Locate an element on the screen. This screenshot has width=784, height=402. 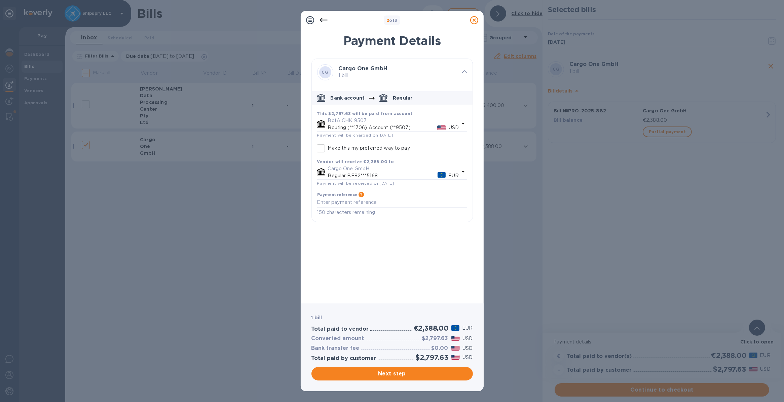
p: 150 characters remaining is located at coordinates (392, 212).